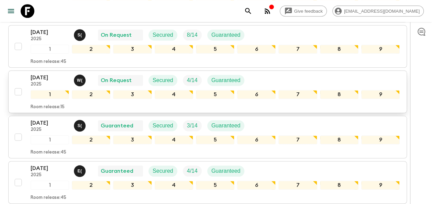 This screenshot has height=204, width=432. I want to click on p: W (, so click(80, 80).